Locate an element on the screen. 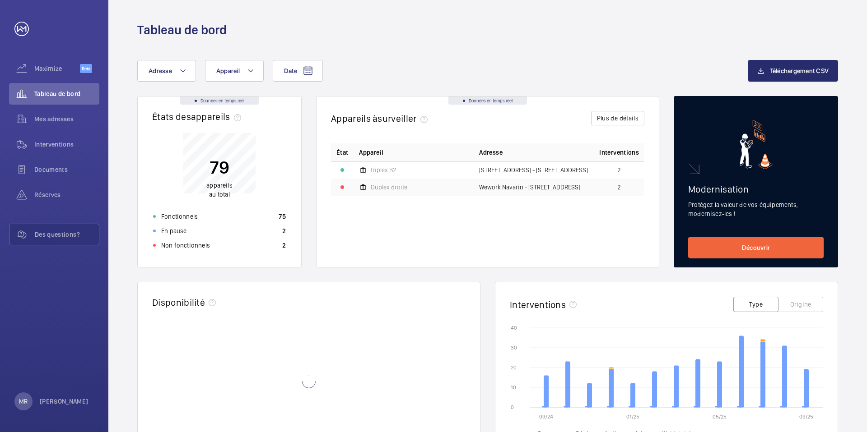 The height and width of the screenshot is (432, 867). span: Mes adresses is located at coordinates (67, 119).